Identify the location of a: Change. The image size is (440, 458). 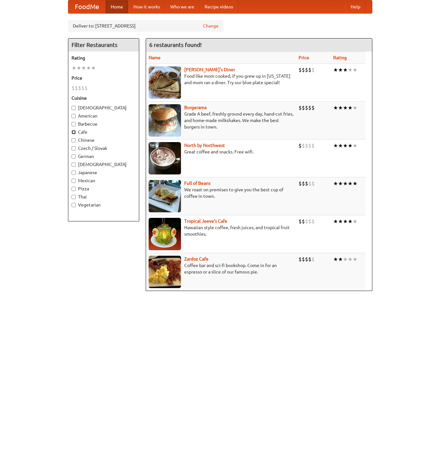
(211, 26).